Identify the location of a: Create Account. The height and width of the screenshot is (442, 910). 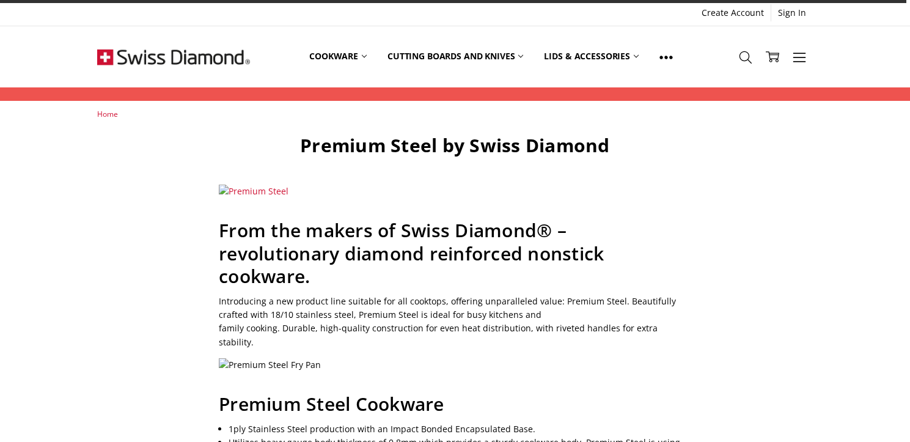
(733, 13).